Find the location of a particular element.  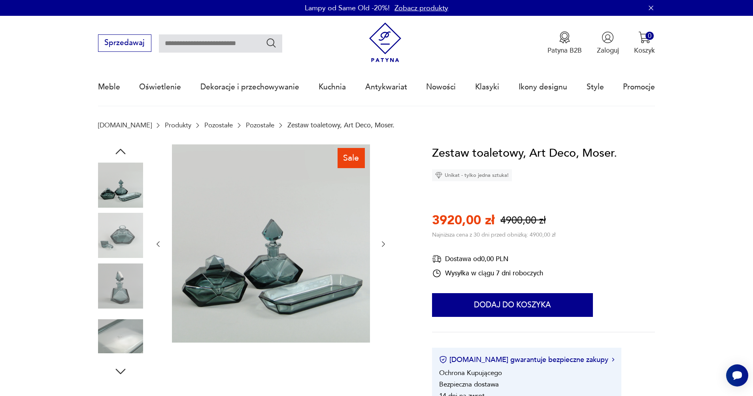

img: Ikonka użytkownika is located at coordinates (607, 37).